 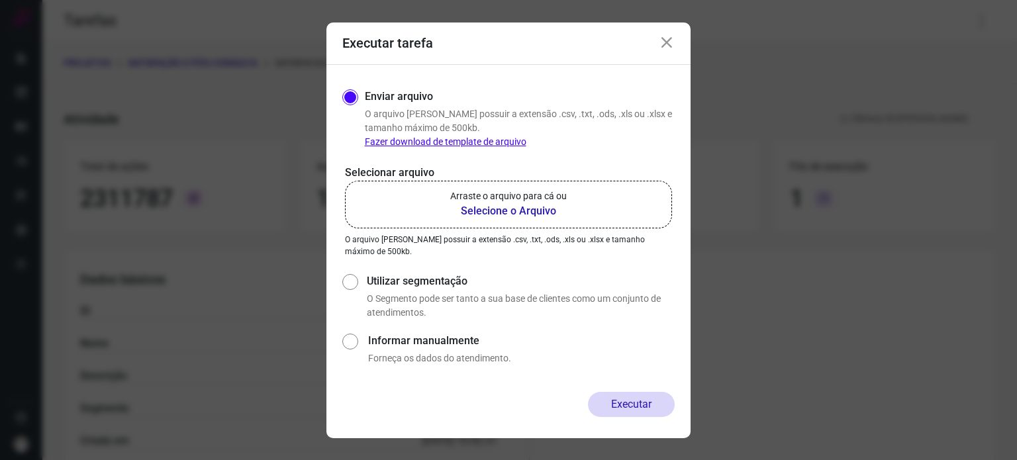 I want to click on p: Arraste o arquivo para cá ou, so click(x=509, y=196).